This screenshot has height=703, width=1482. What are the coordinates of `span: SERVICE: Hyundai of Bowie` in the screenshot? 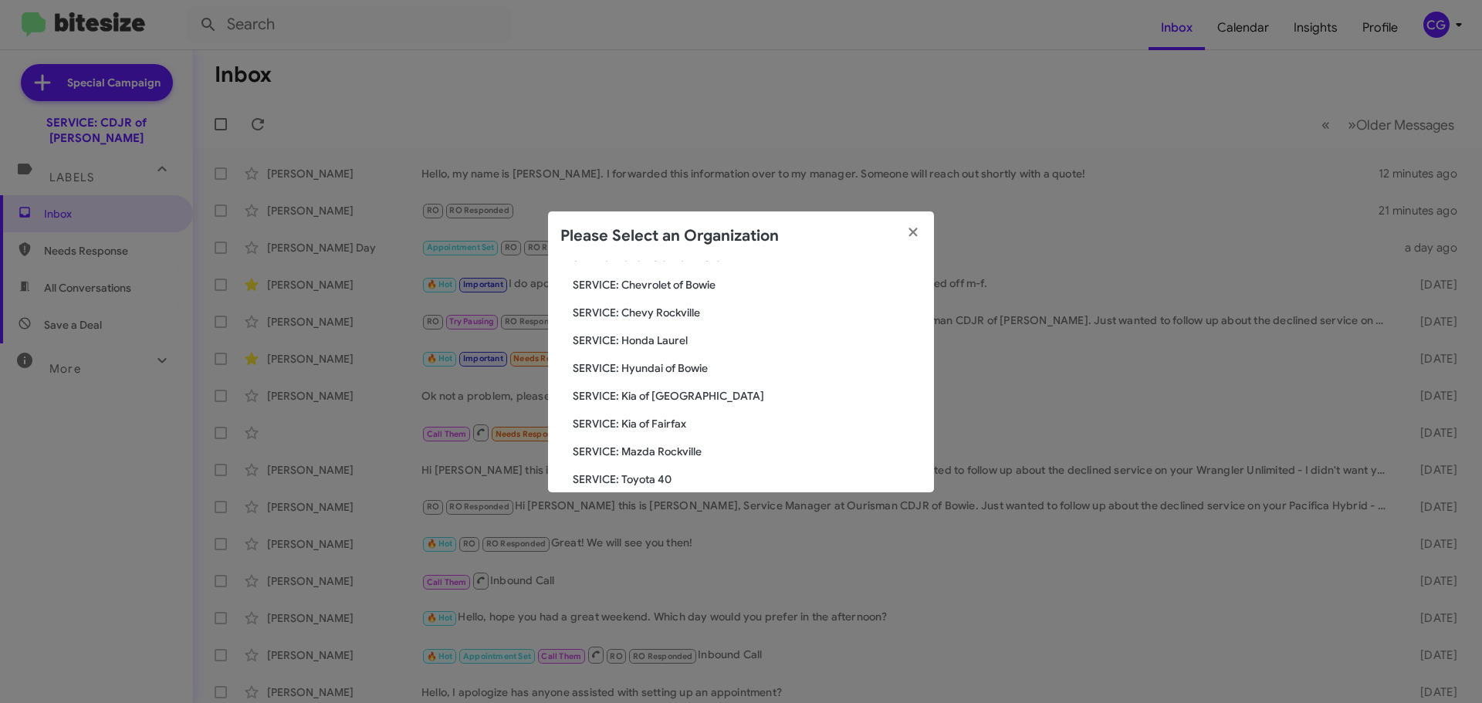 It's located at (747, 368).